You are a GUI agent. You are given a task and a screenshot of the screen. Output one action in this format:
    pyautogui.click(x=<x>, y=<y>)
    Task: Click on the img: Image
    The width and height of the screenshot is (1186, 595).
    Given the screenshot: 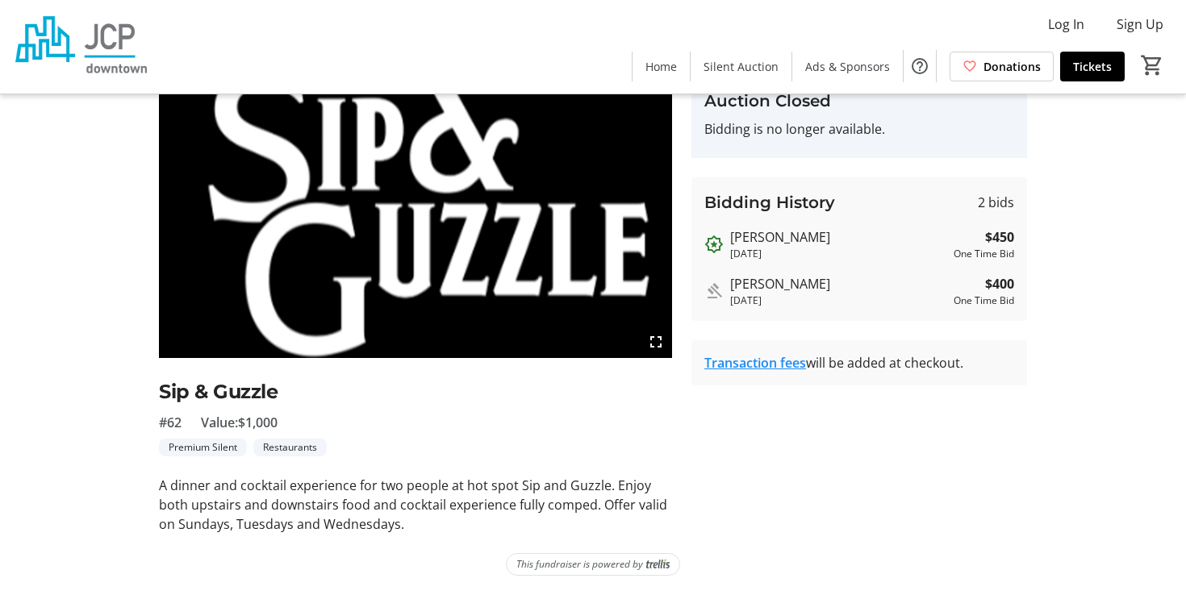 What is the action you would take?
    pyautogui.click(x=415, y=214)
    